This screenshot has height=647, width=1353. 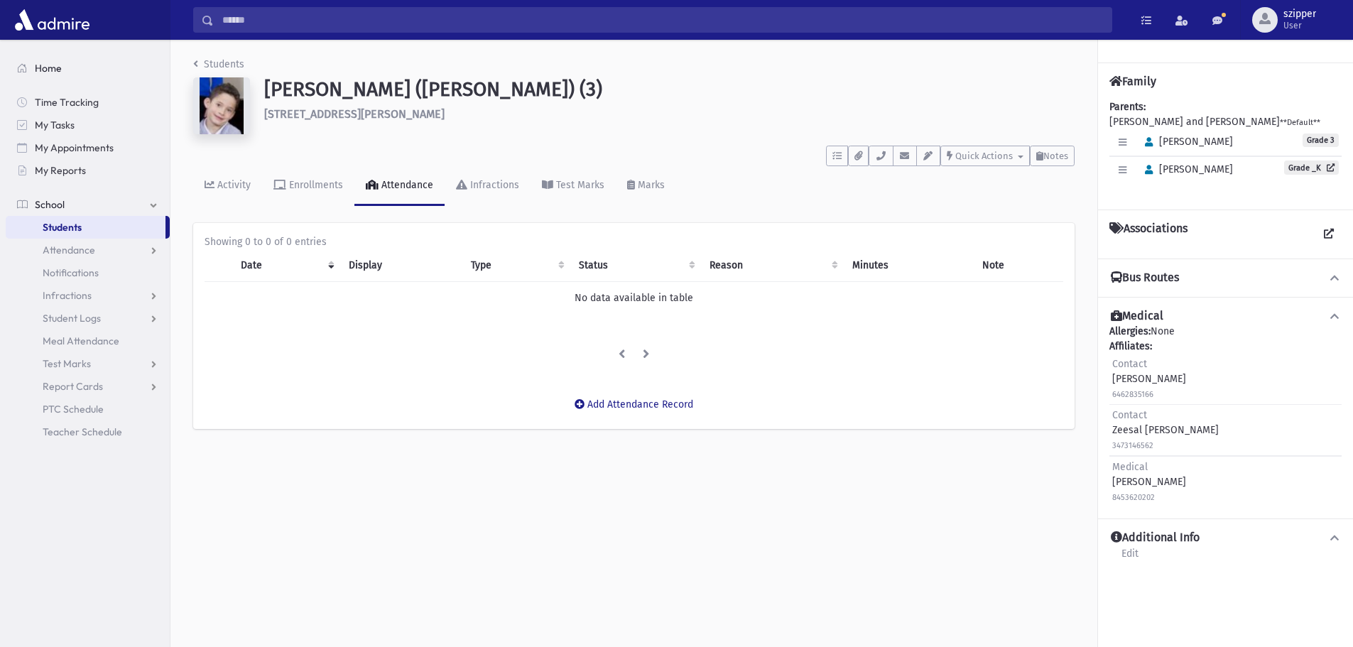 I want to click on span: Grade 3, so click(x=1320, y=140).